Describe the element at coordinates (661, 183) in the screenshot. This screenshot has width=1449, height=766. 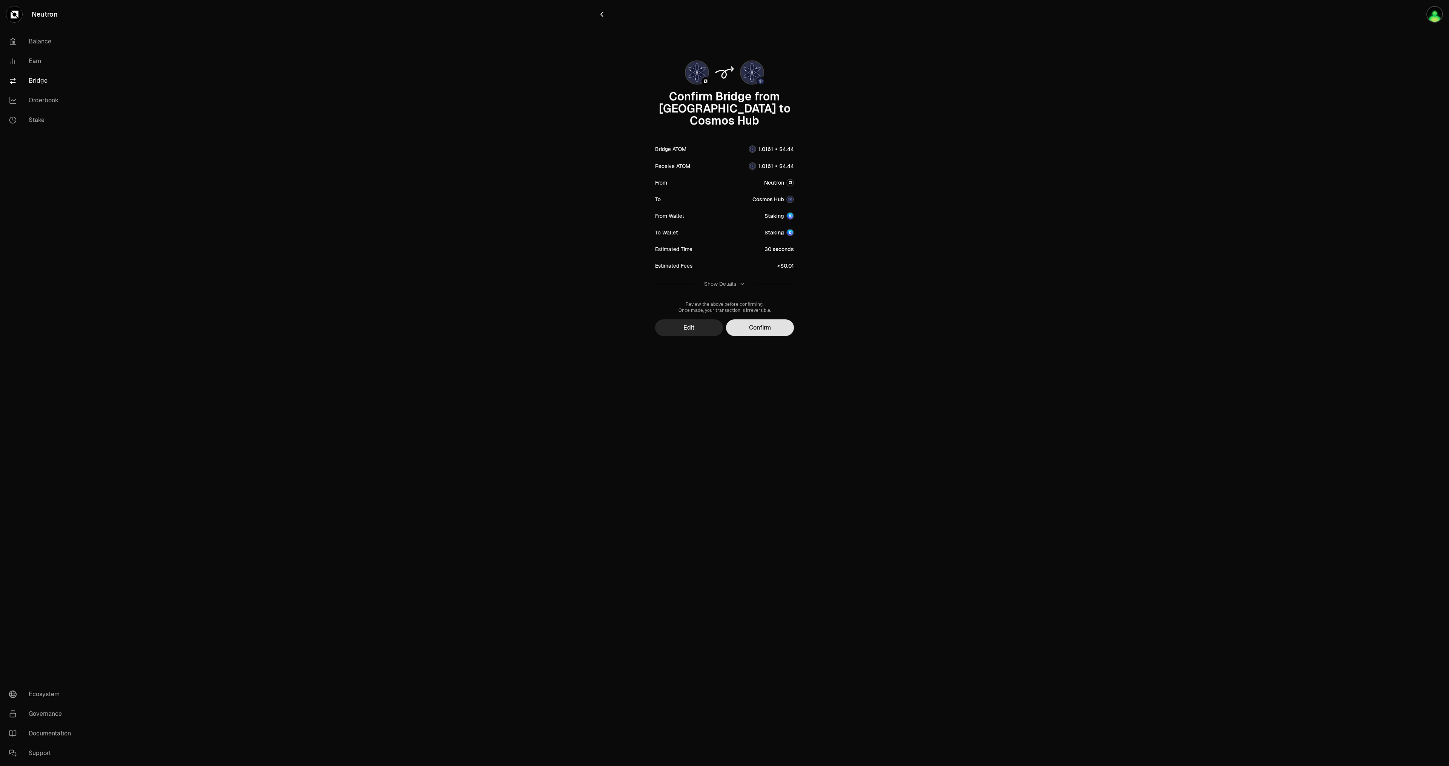
I see `div: From` at that location.